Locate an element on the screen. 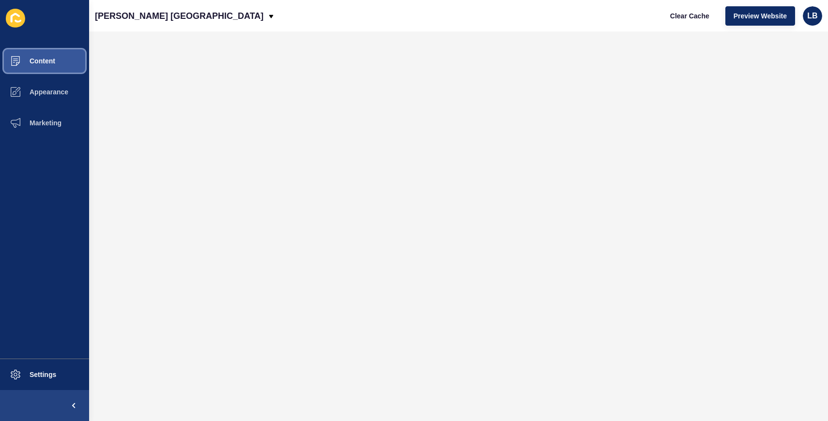 This screenshot has width=828, height=421. span: LB is located at coordinates (812, 16).